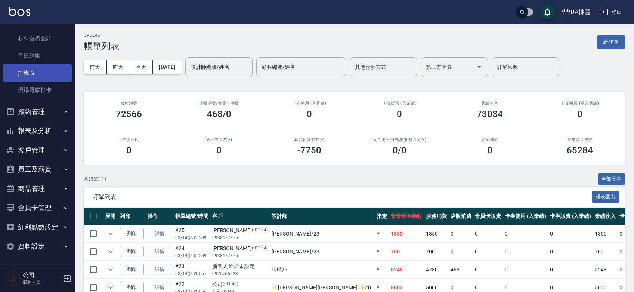 The image size is (634, 292). I want to click on button: 客戶管理, so click(37, 150).